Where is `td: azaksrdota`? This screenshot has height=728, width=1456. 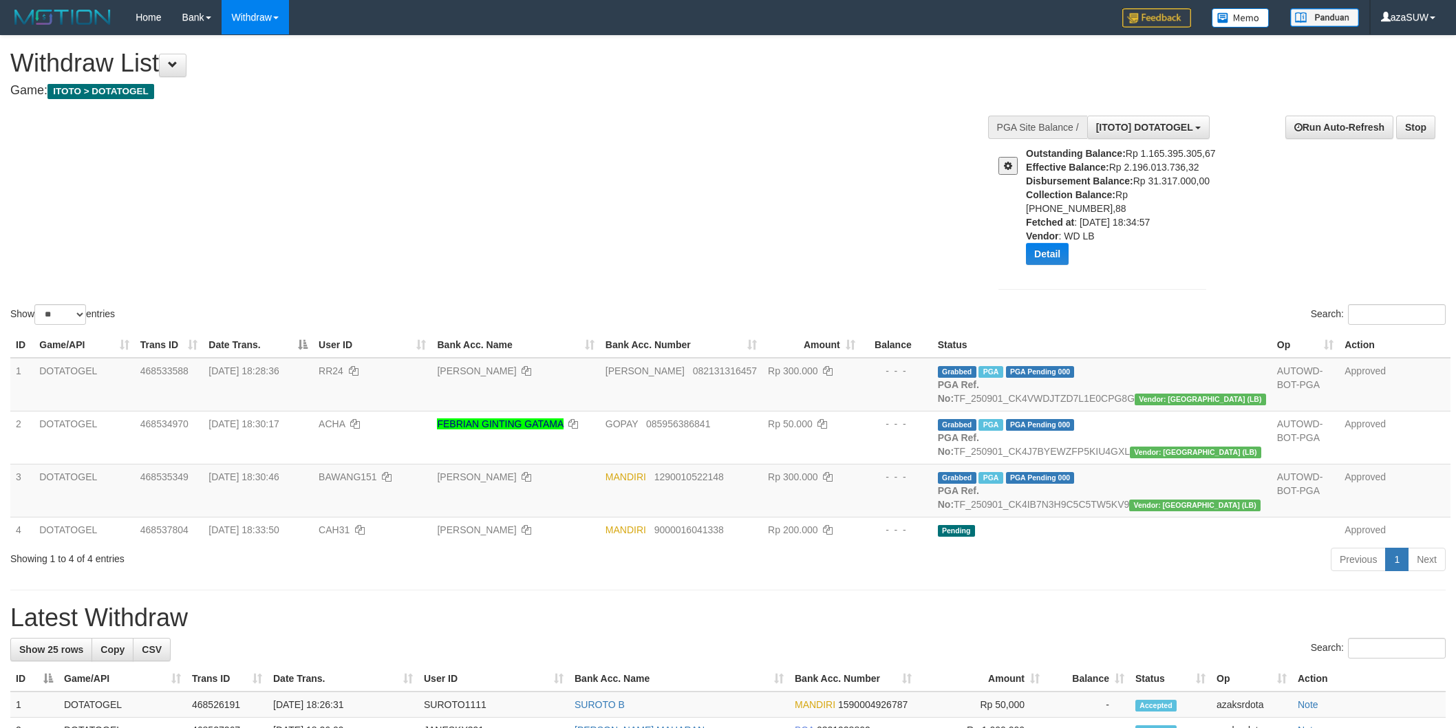
td: azaksrdota is located at coordinates (1252, 705).